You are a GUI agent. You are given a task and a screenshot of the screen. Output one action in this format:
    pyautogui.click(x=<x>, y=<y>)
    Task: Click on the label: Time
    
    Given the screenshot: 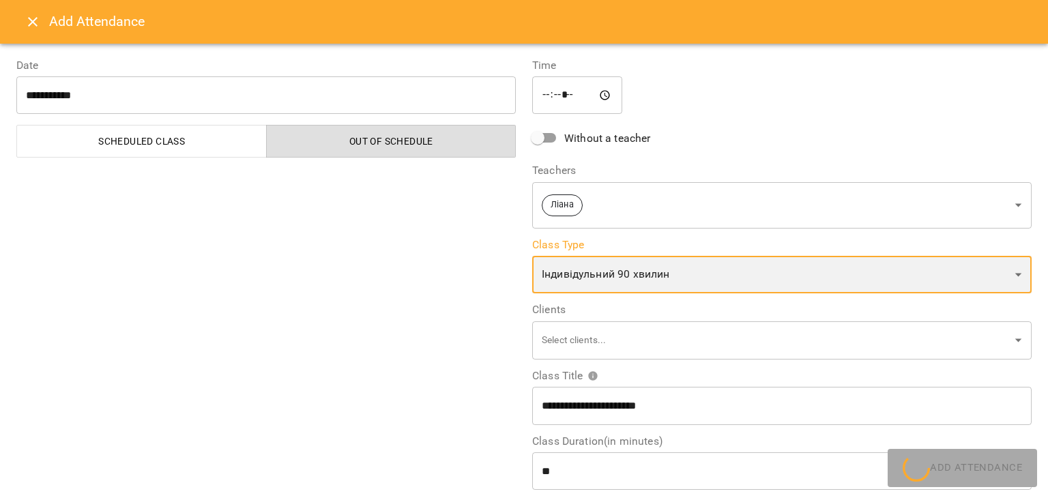 What is the action you would take?
    pyautogui.click(x=782, y=66)
    